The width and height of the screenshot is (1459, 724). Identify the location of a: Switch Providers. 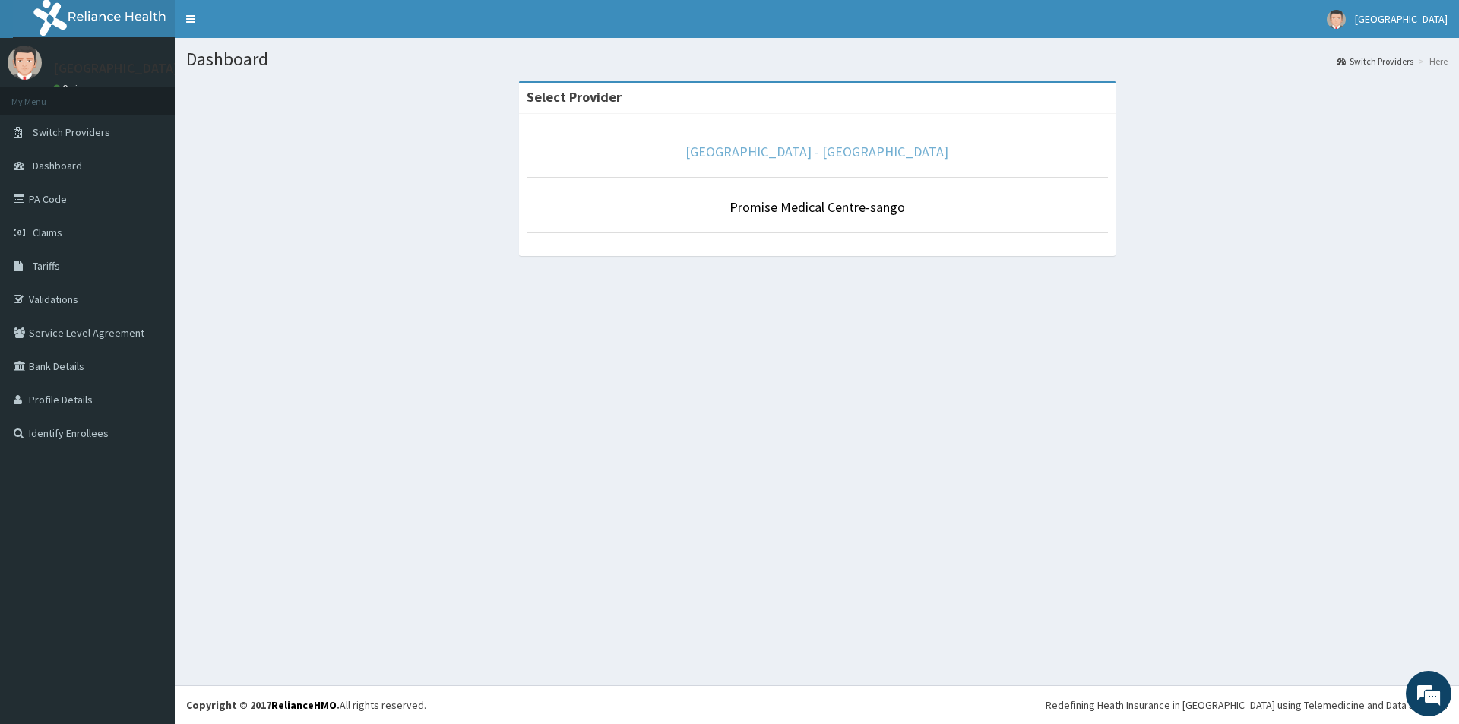
(1375, 61).